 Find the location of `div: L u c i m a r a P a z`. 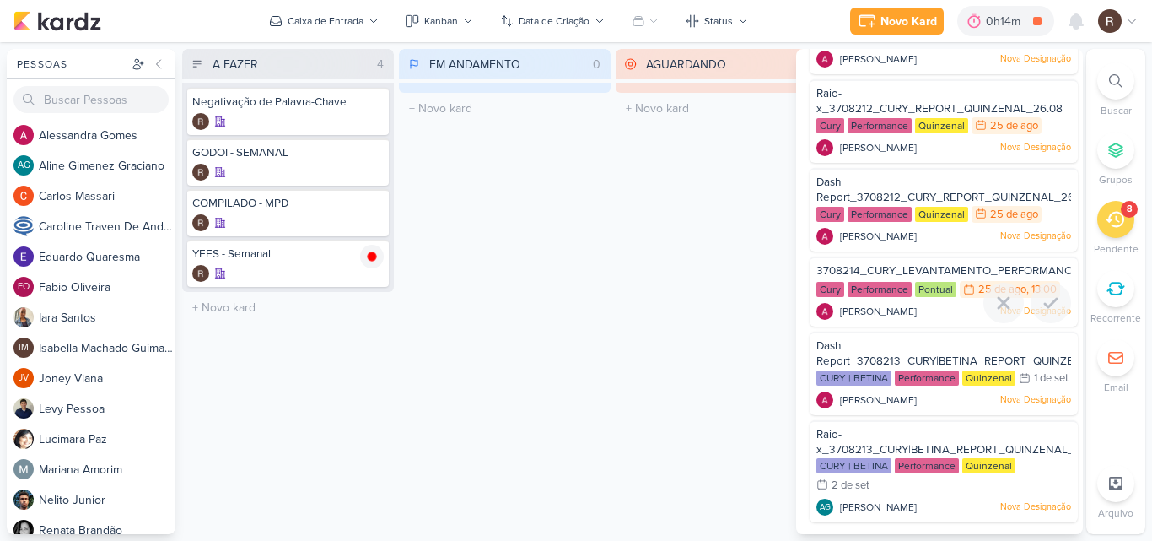

div: L u c i m a r a P a z is located at coordinates (107, 439).